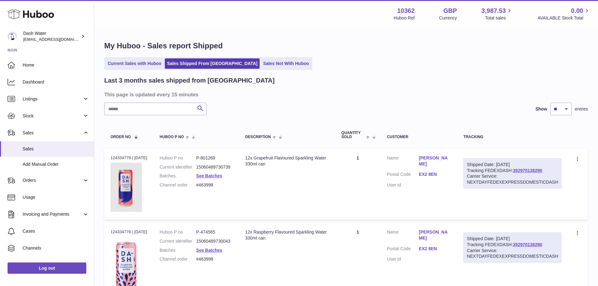 The image size is (598, 286). I want to click on h1: My Huboo - Sales report Shipped, so click(346, 46).